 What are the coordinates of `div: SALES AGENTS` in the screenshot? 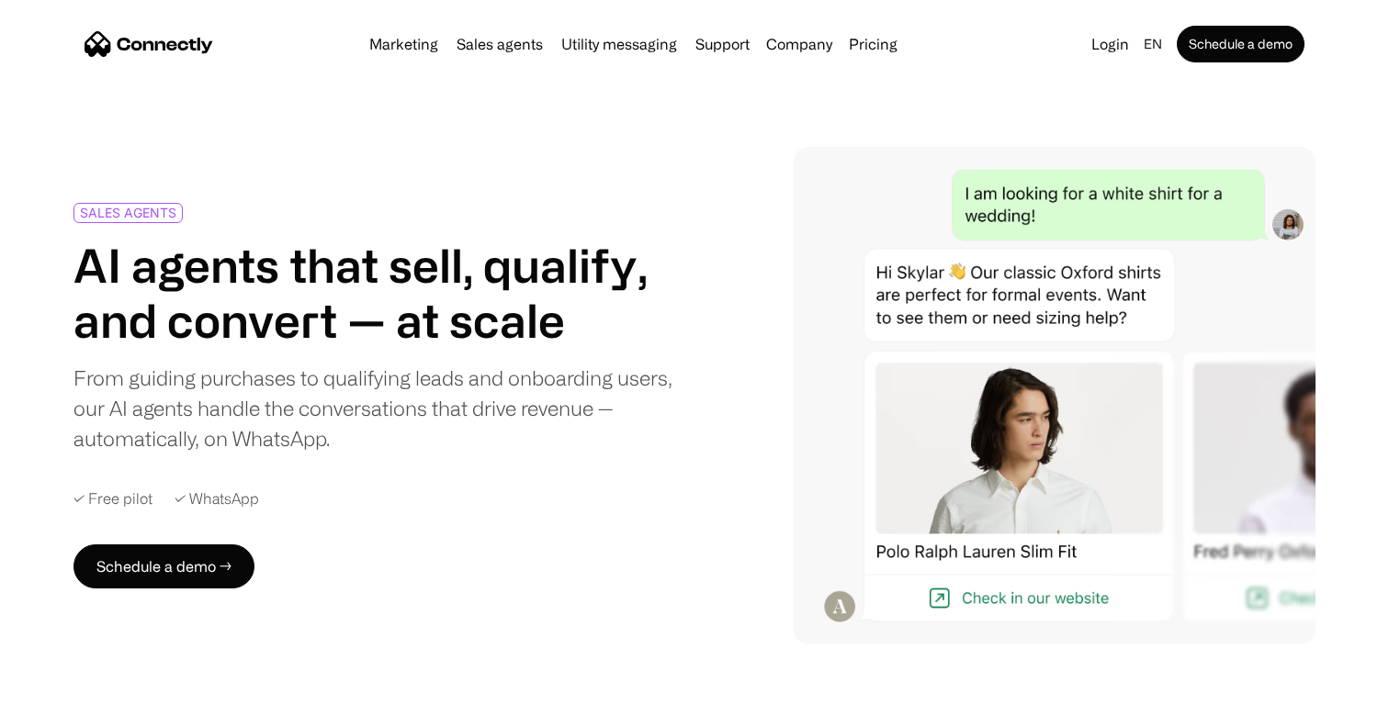 It's located at (128, 212).